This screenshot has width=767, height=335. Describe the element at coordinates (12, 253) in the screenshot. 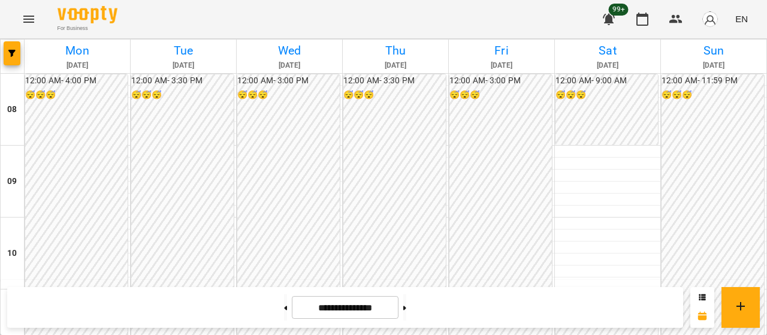

I see `h6: 10` at that location.